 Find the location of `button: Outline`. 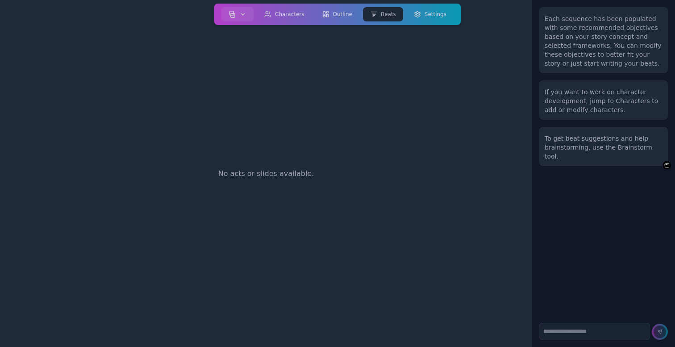

button: Outline is located at coordinates (337, 14).